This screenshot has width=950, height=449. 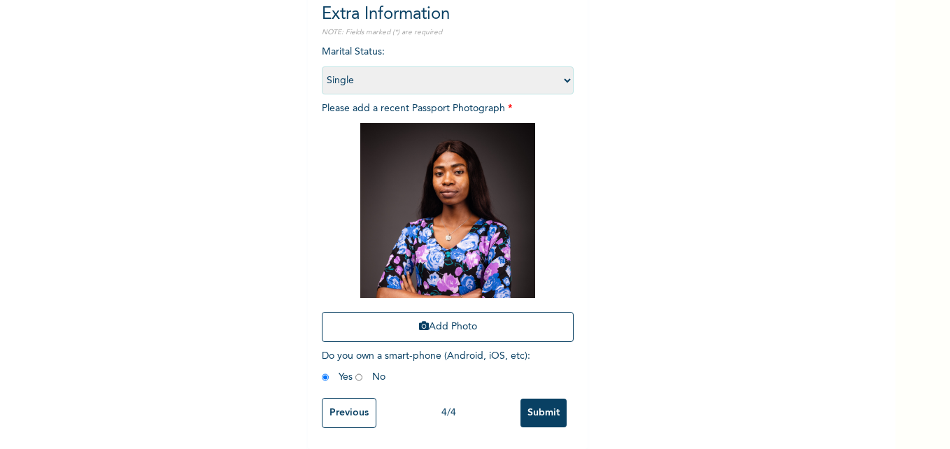 What do you see at coordinates (448, 15) in the screenshot?
I see `h2: Extra Information` at bounding box center [448, 15].